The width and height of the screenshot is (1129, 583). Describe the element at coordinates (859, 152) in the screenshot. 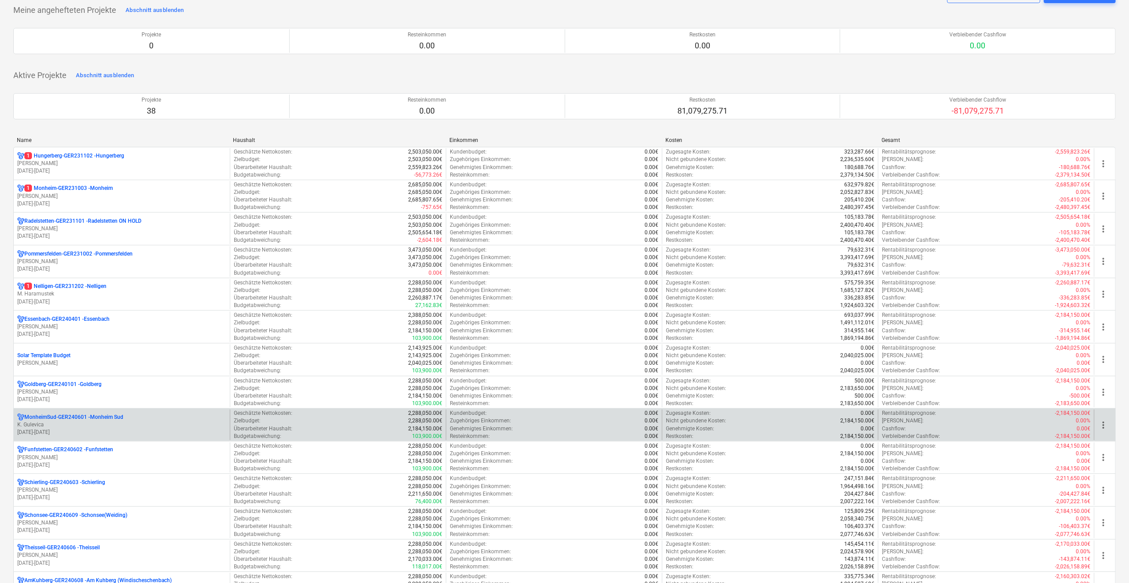

I see `p: 323,287.66€` at that location.